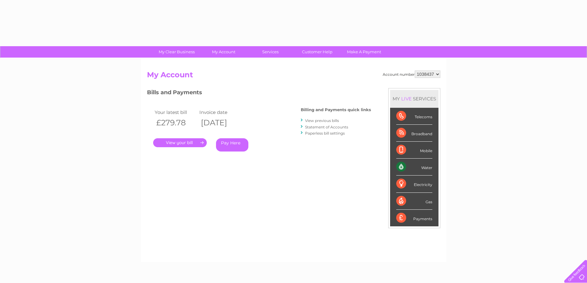 This screenshot has height=283, width=587. What do you see at coordinates (414, 133) in the screenshot?
I see `div: Broadband` at bounding box center [414, 133].